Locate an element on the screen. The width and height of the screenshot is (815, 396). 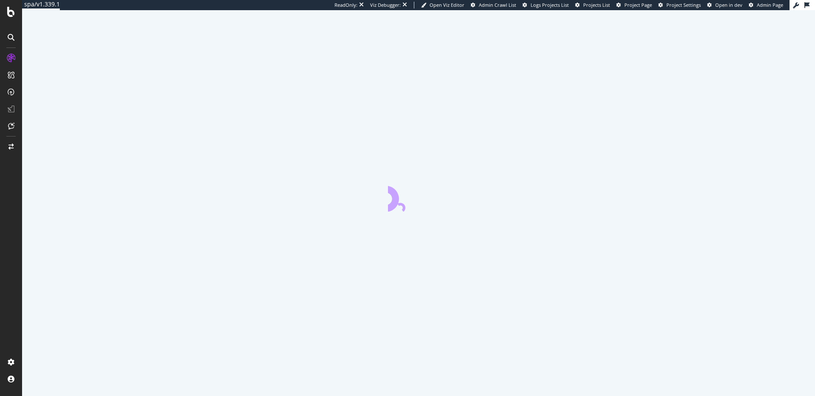
span: Admin Crawl List is located at coordinates (497, 5).